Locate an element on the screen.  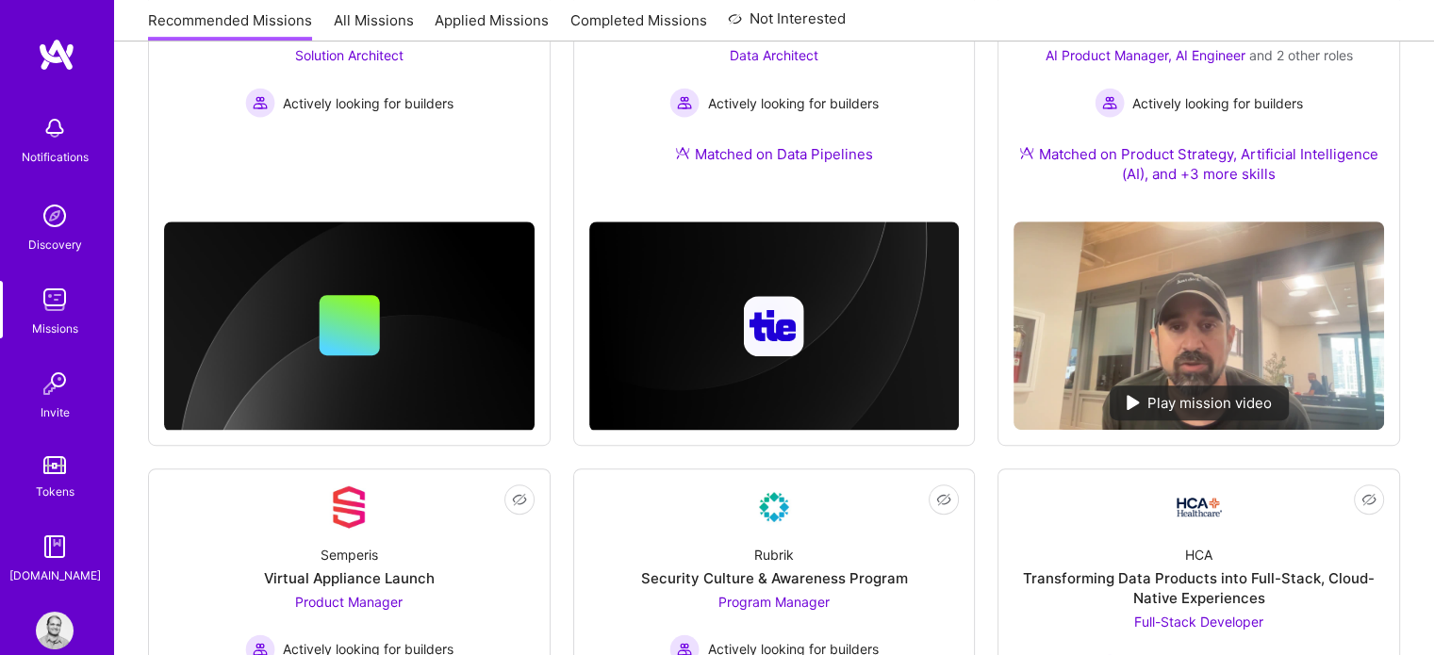
div: Semperis is located at coordinates (349, 554).